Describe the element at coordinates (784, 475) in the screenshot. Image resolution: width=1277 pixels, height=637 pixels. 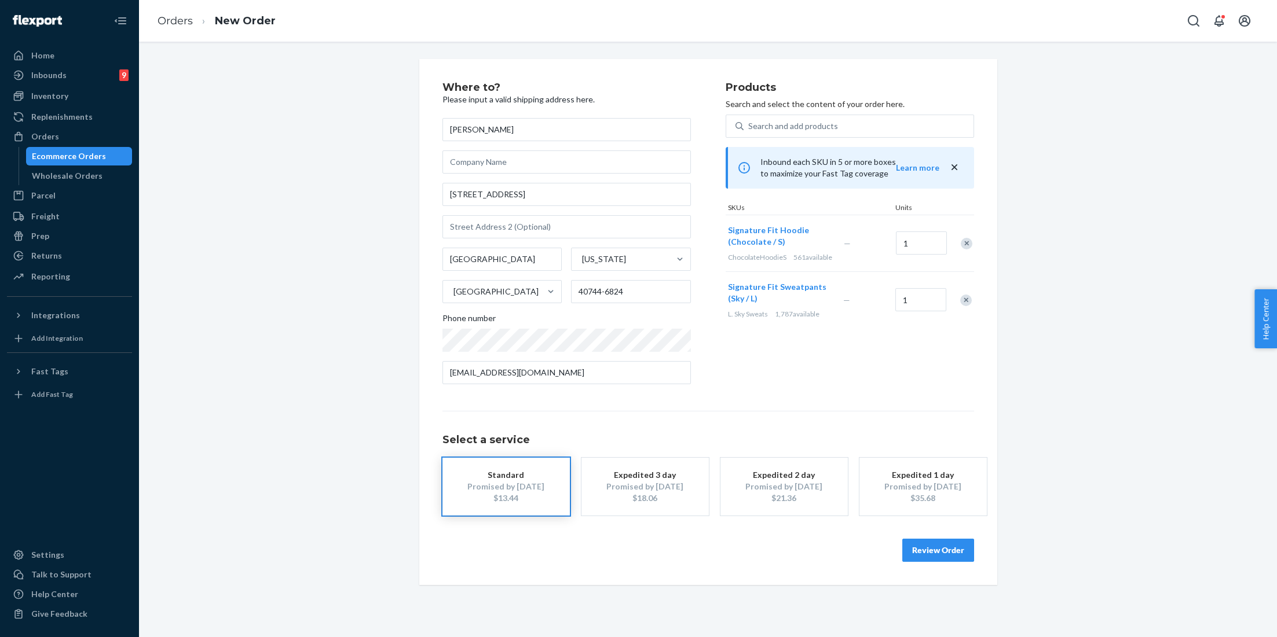
I see `div: Expedited 2 day` at that location.